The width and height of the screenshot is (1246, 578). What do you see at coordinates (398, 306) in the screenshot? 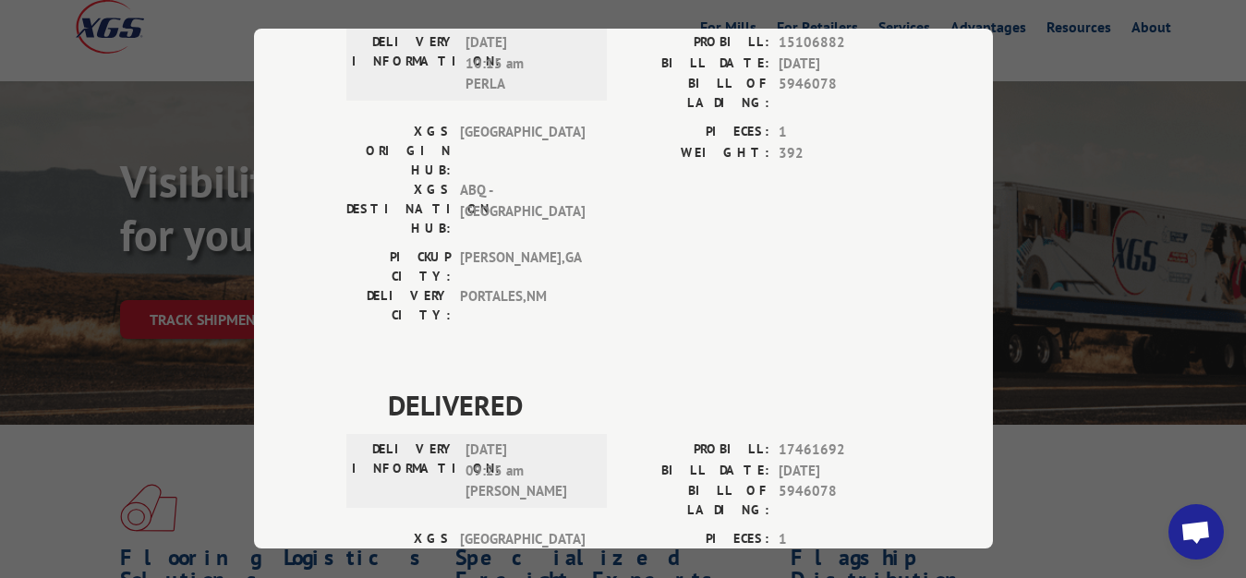
I see `label: DELIVERY CITY:` at bounding box center [398, 306].